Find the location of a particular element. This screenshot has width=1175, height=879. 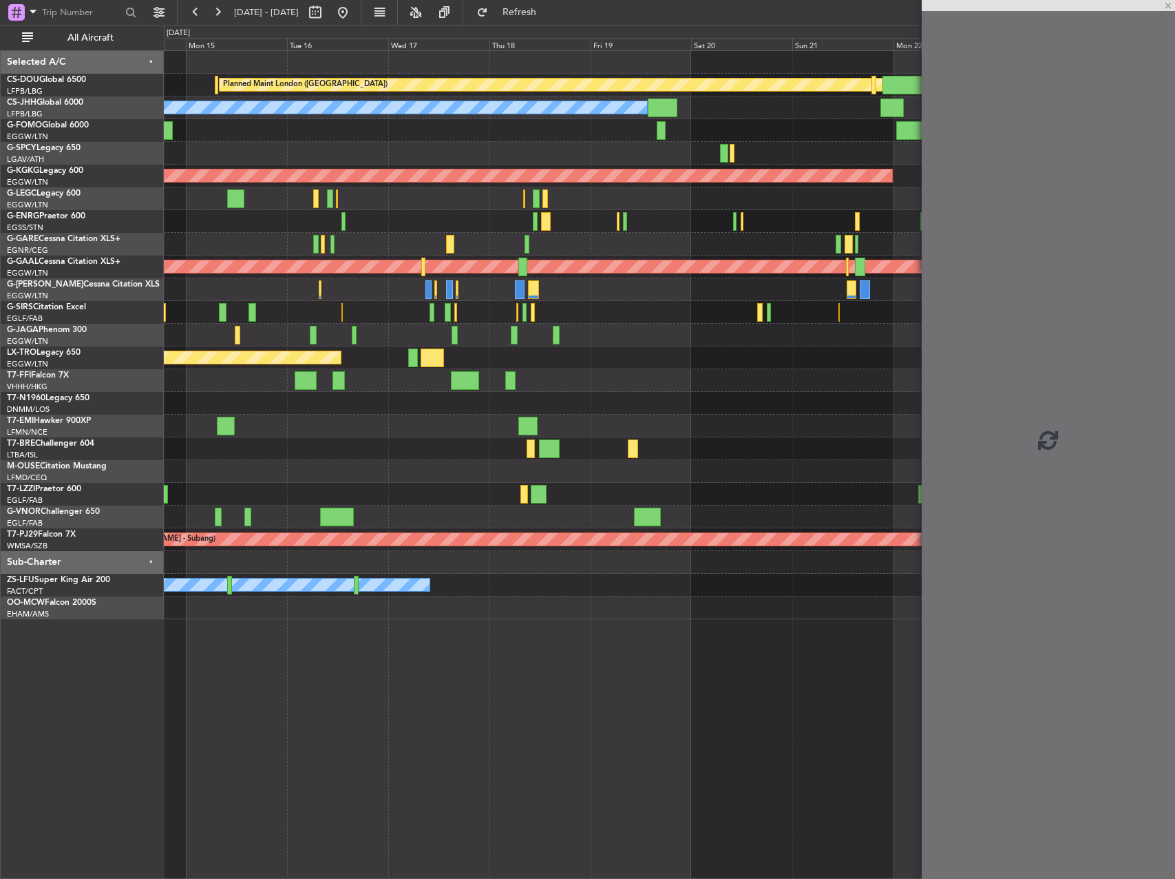

span: T7-BRE is located at coordinates (21, 443).